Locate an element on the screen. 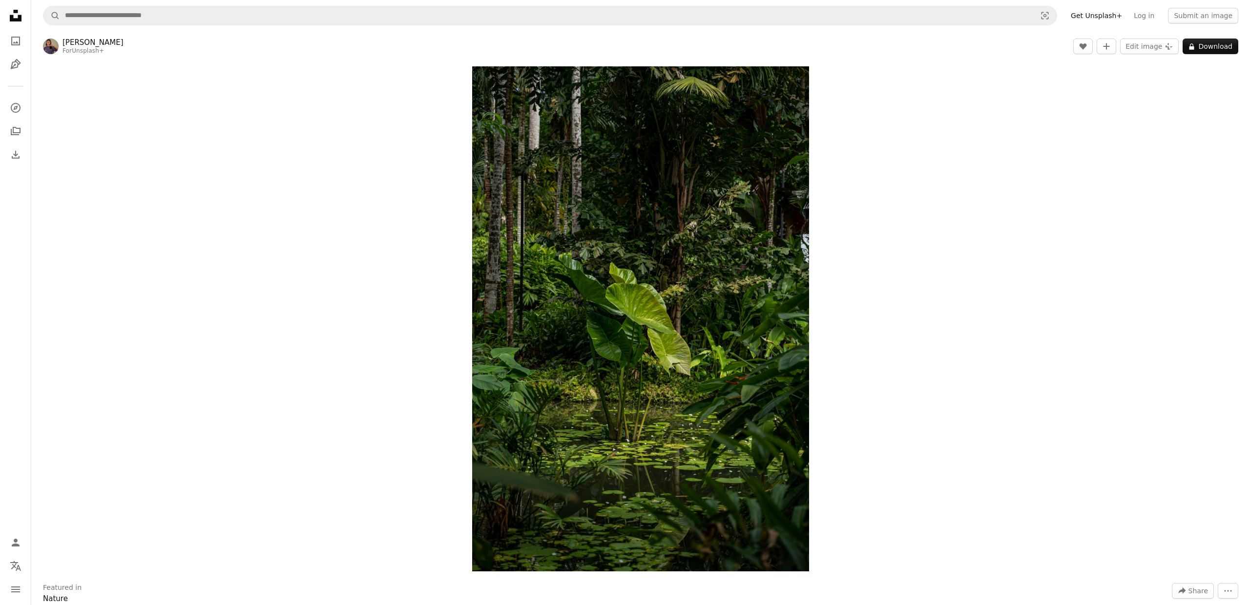 This screenshot has width=1250, height=605. button: Visual search is located at coordinates (1045, 16).